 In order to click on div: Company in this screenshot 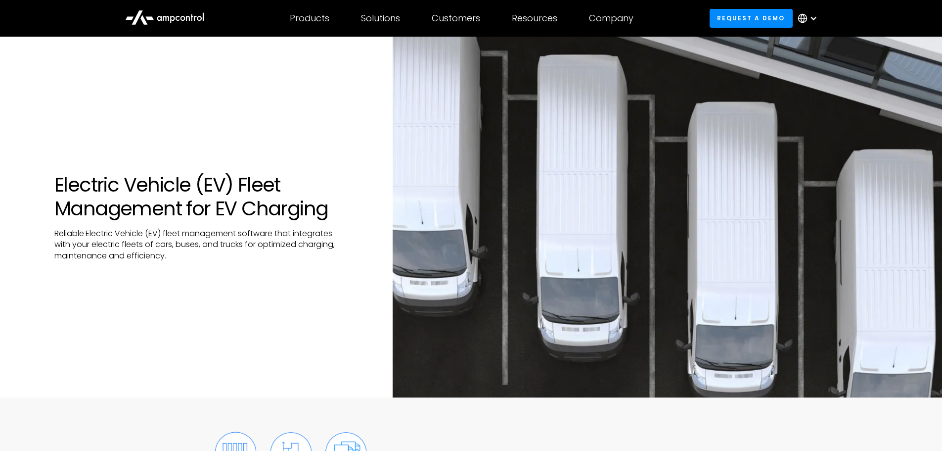, I will do `click(611, 18)`.